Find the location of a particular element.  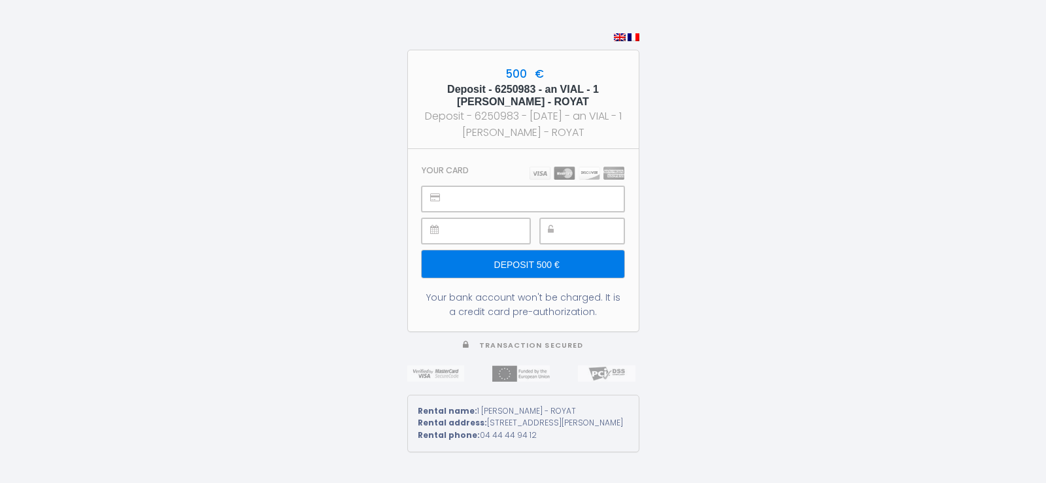

input: Deposit 500 € is located at coordinates (523, 264).